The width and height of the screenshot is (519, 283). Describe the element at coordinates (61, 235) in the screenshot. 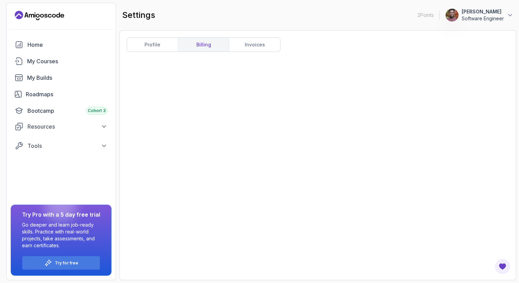

I see `p: Go deeper and learn job-ready skills. Practice with real-world projects, take assessments, and ea...` at that location.